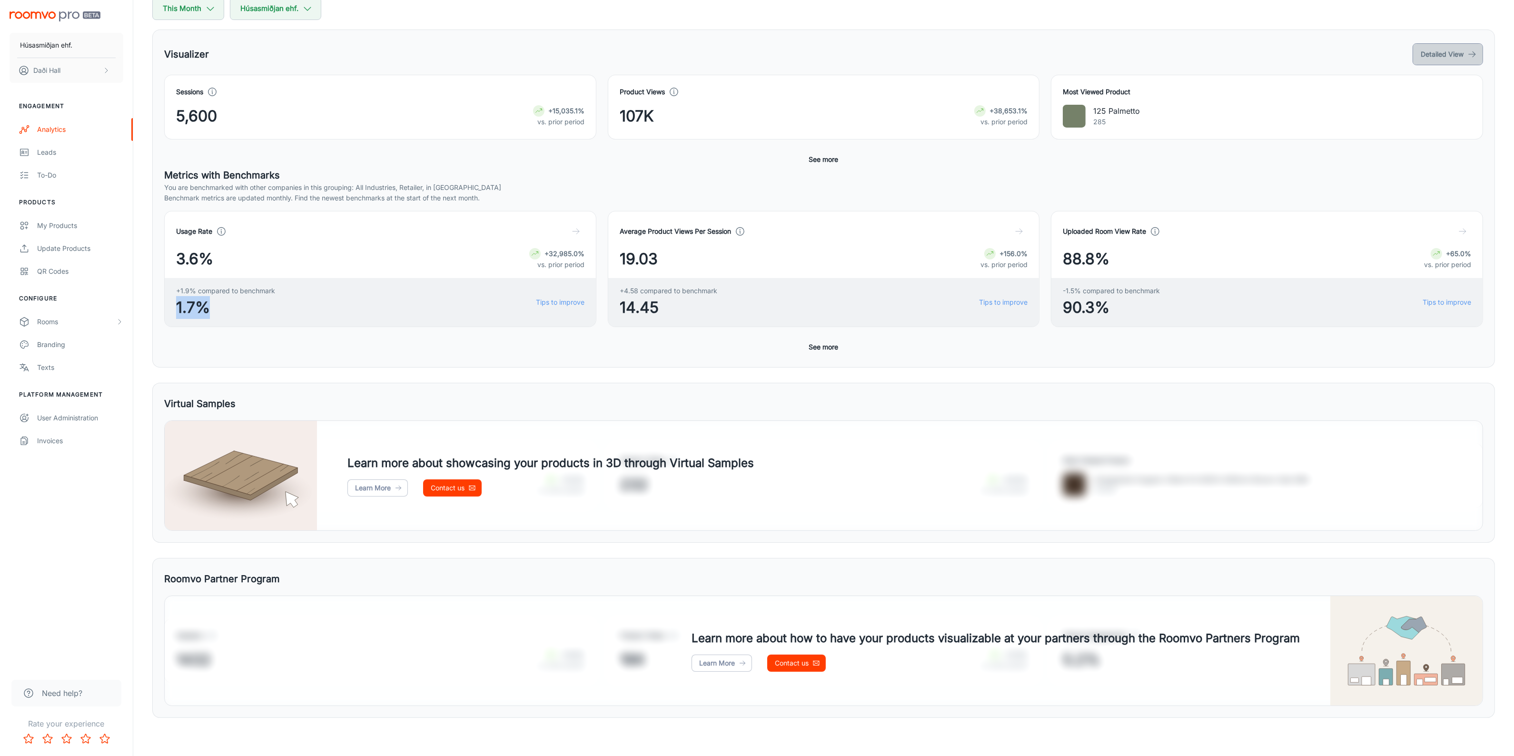 Image resolution: width=1514 pixels, height=756 pixels. I want to click on span: 19.03, so click(639, 259).